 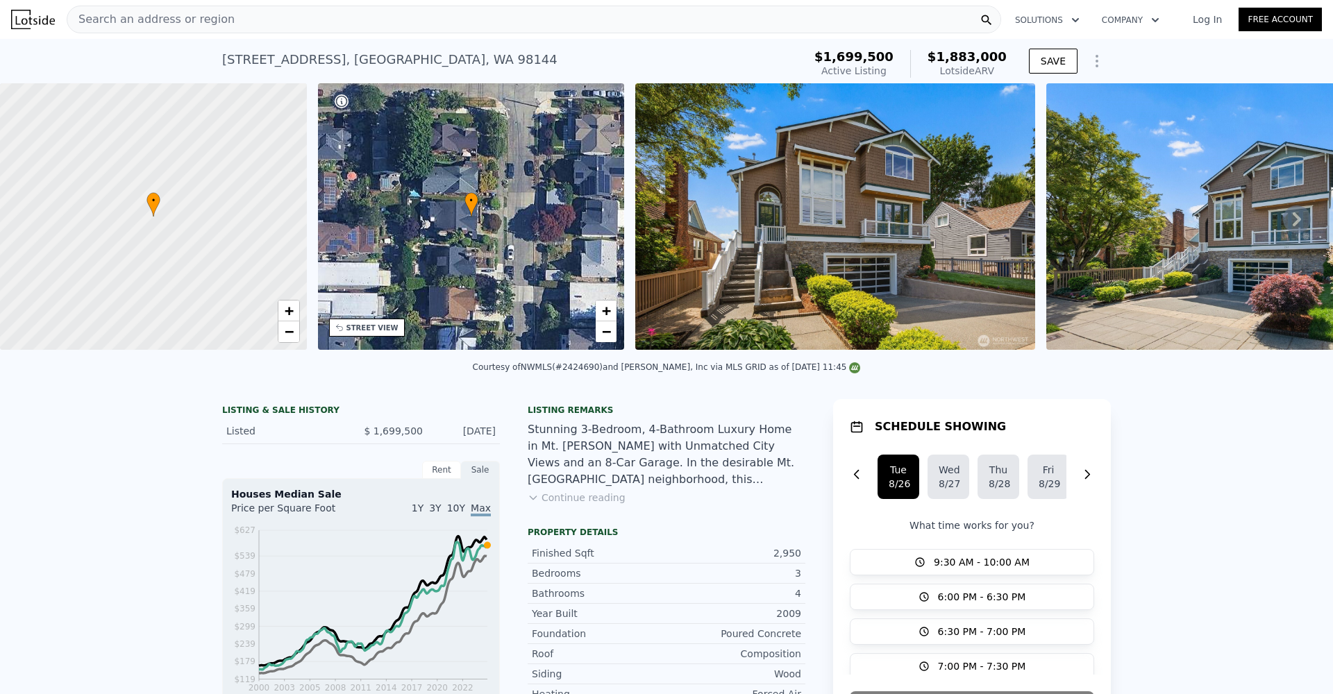 What do you see at coordinates (360, 688) in the screenshot?
I see `tspan: 2011` at bounding box center [360, 688].